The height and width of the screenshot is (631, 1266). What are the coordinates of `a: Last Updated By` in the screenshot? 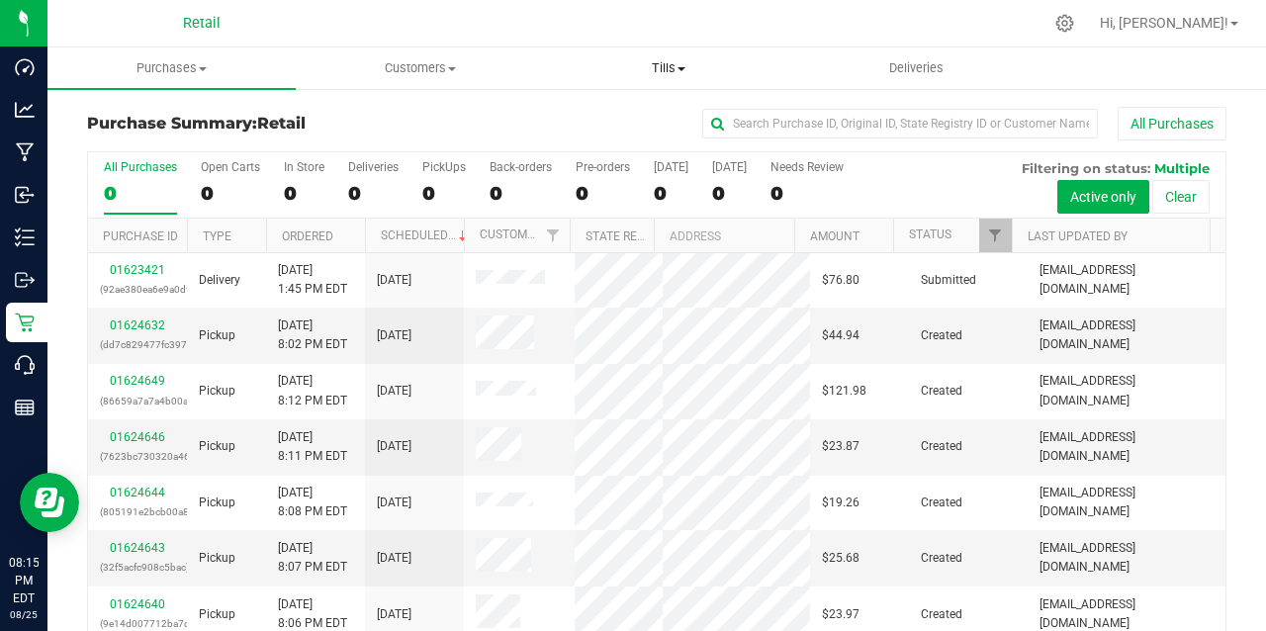 It's located at (1077, 236).